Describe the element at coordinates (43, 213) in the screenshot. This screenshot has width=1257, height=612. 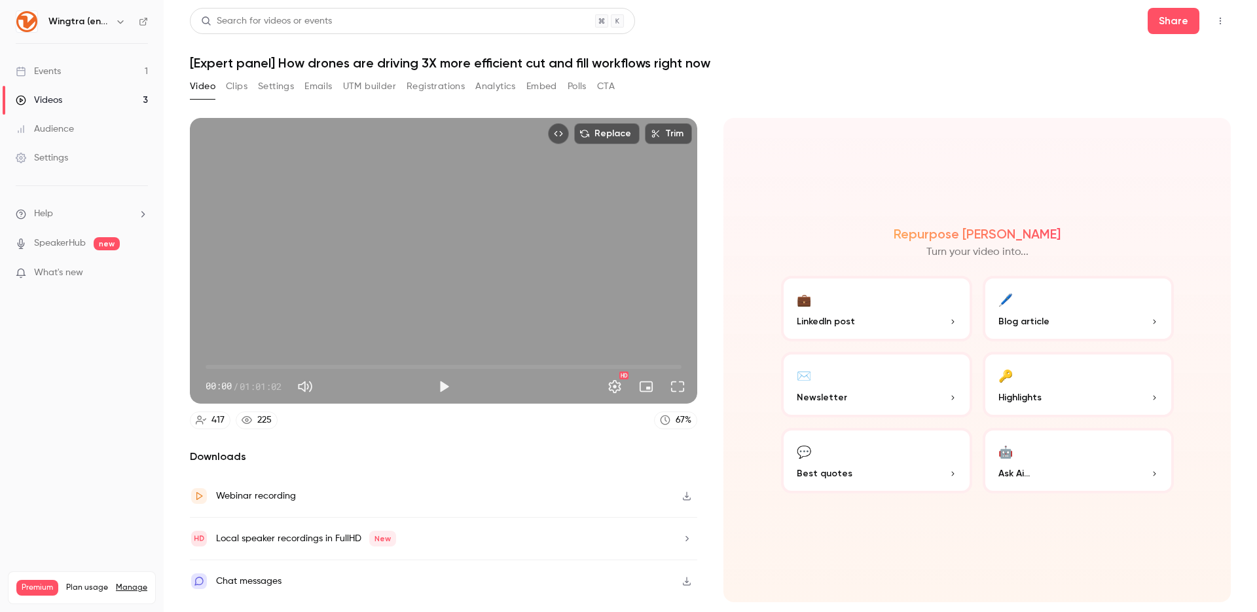
I see `span: Help` at that location.